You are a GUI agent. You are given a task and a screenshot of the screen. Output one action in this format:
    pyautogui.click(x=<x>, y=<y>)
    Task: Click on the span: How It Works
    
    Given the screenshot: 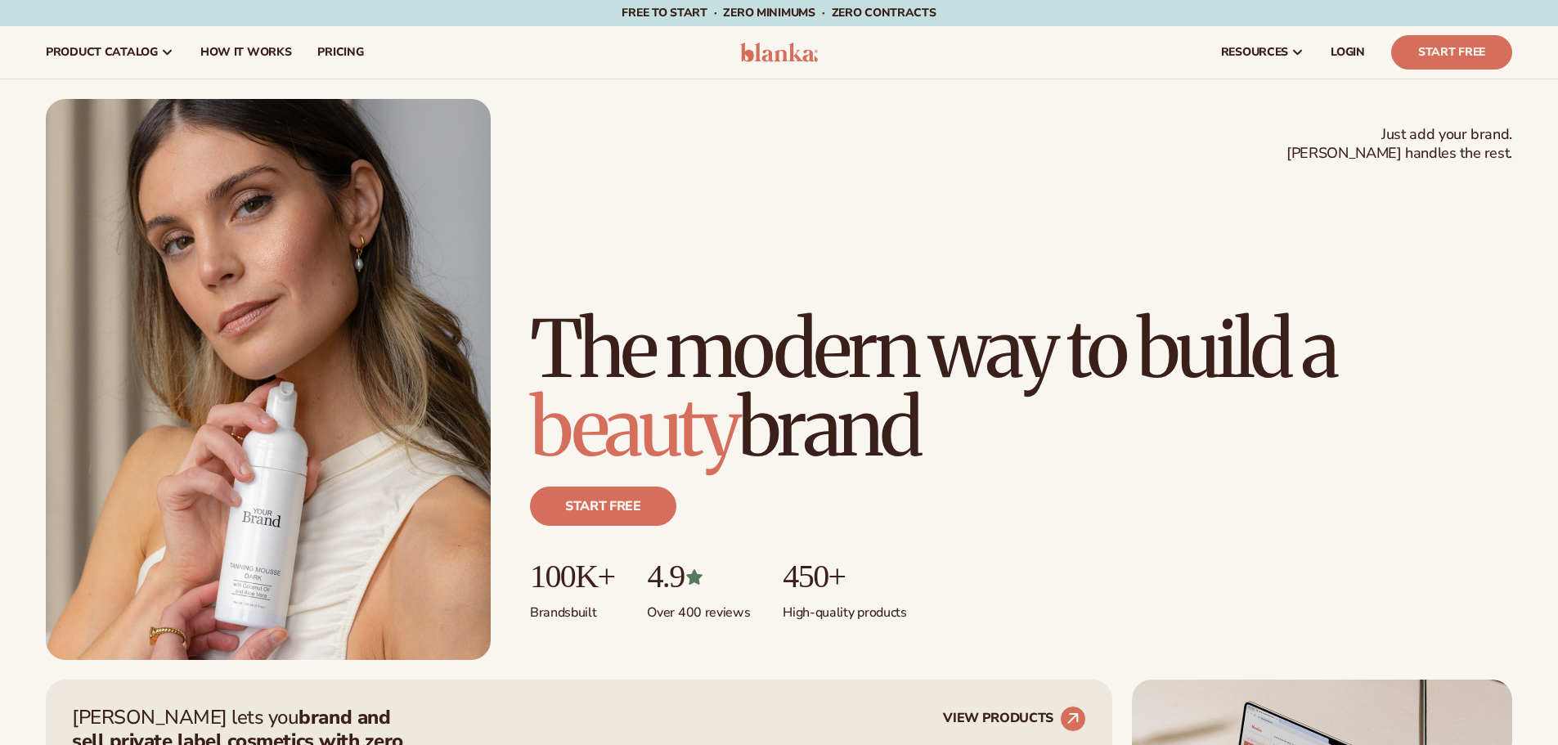 What is the action you would take?
    pyautogui.click(x=246, y=52)
    